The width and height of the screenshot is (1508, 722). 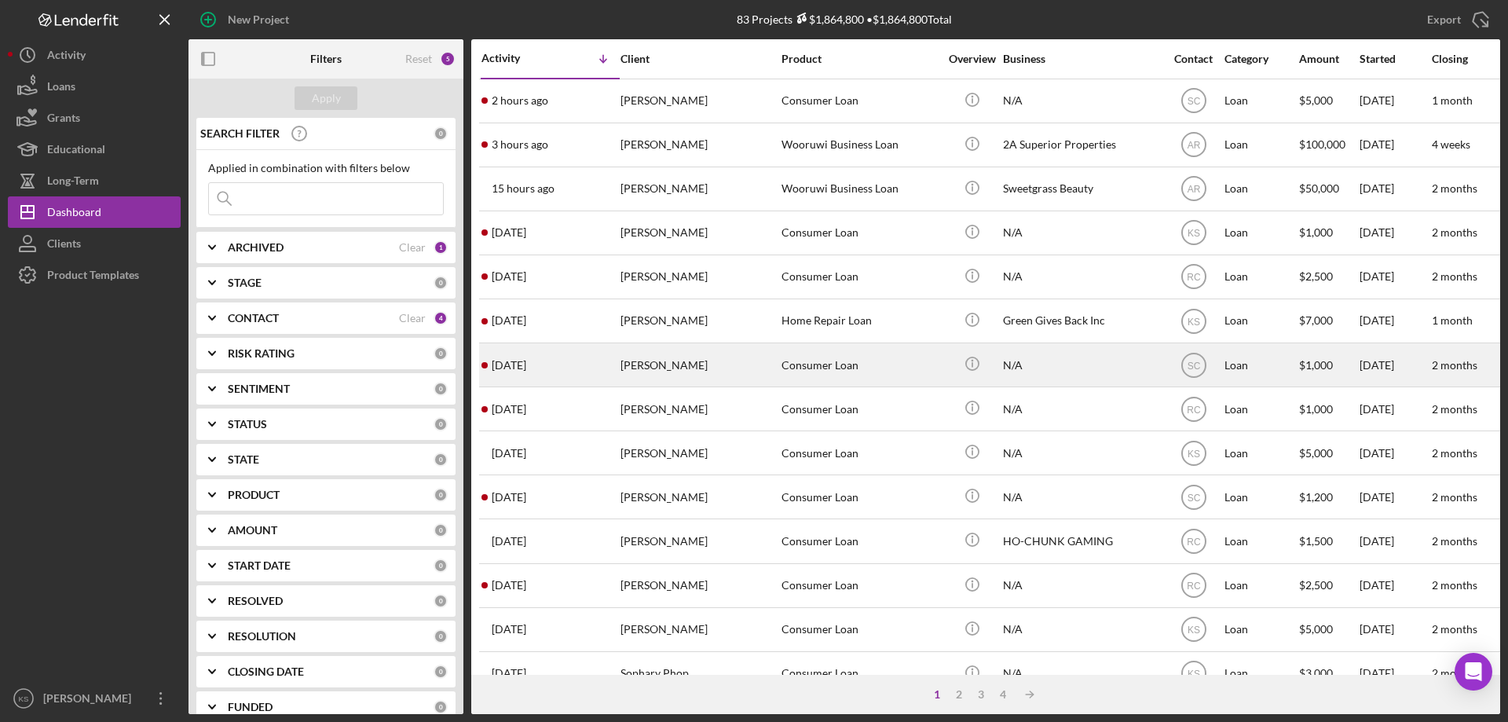 I want to click on button: Loans, so click(x=94, y=86).